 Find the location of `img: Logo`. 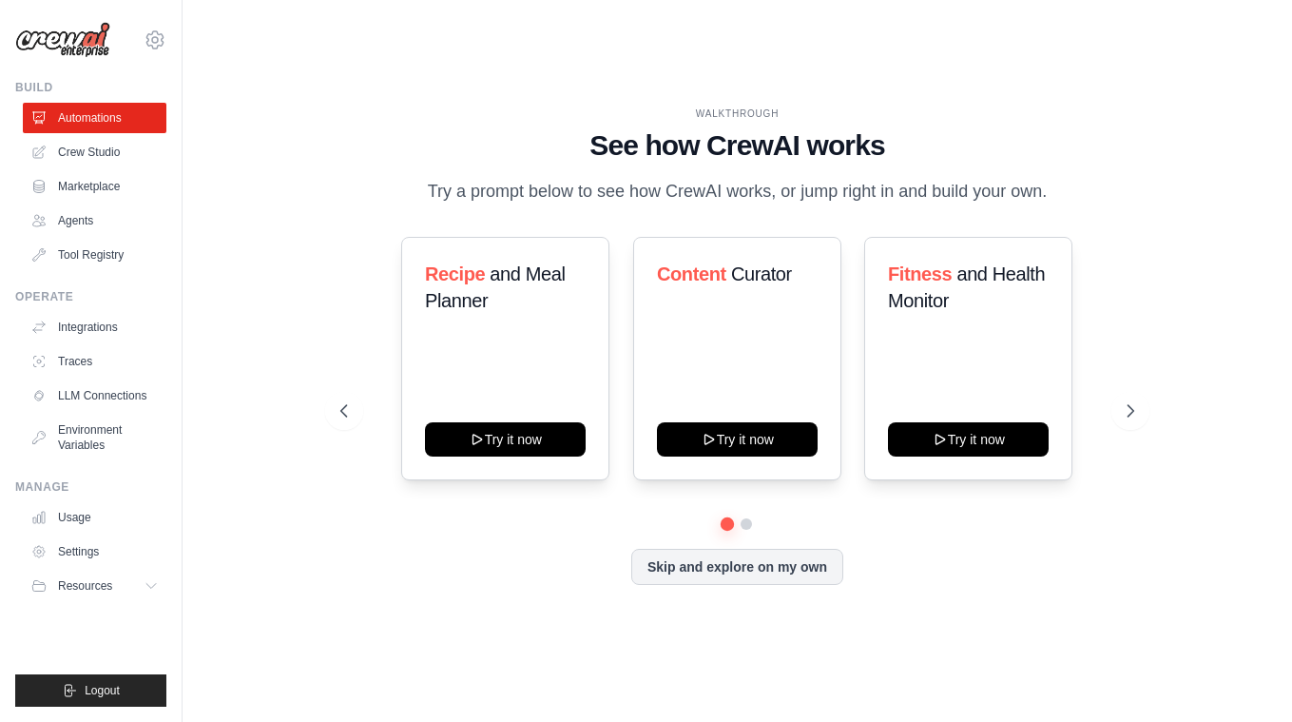

img: Logo is located at coordinates (63, 40).